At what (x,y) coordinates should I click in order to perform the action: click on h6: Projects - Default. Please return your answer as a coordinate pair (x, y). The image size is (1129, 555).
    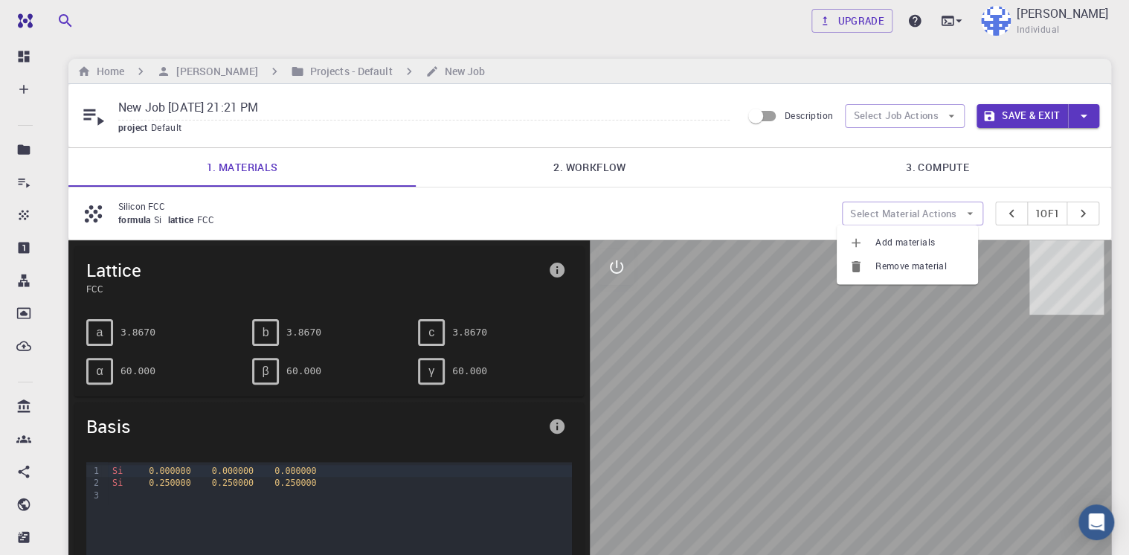
    Looking at the image, I should click on (348, 71).